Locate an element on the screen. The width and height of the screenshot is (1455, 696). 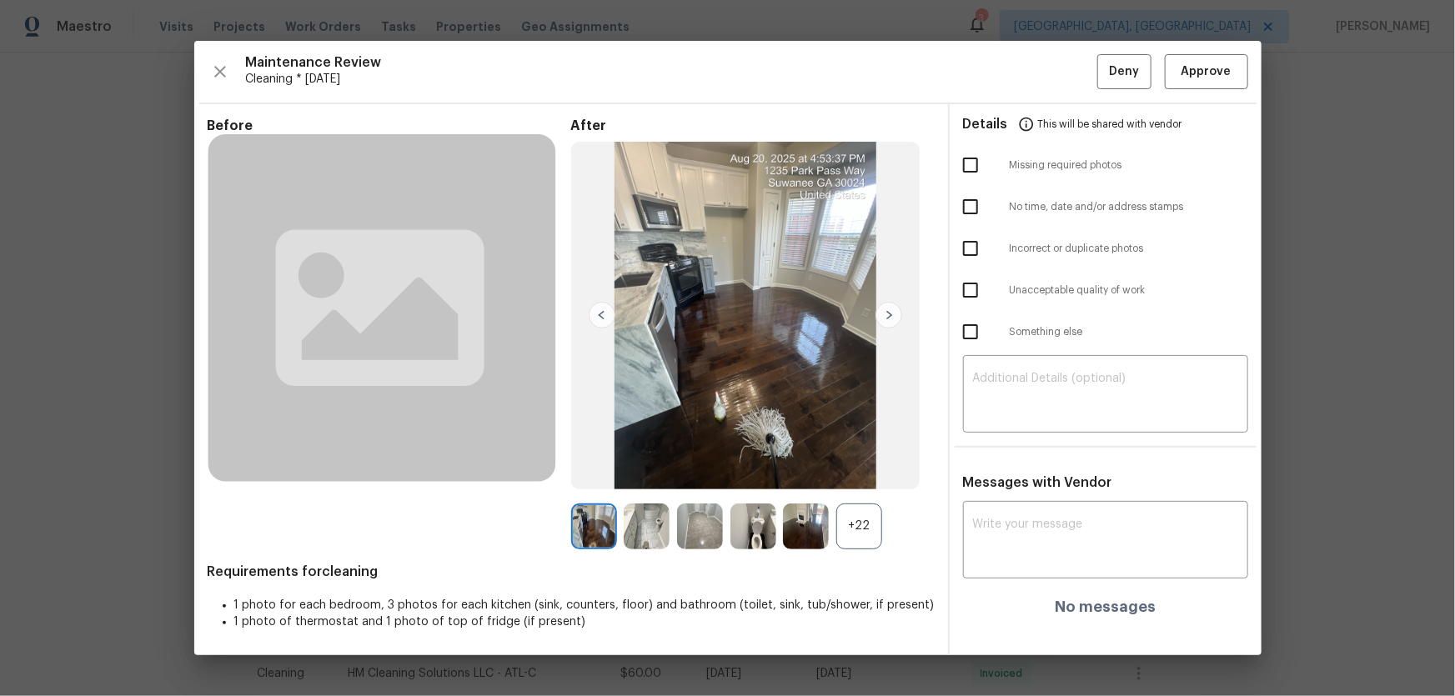
span: Before is located at coordinates (389, 126).